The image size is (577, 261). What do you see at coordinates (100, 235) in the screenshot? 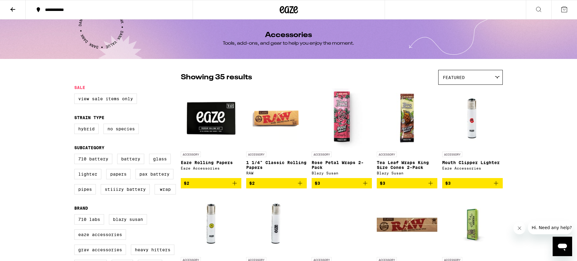
I see `label: Eaze Accessories` at bounding box center [100, 235].